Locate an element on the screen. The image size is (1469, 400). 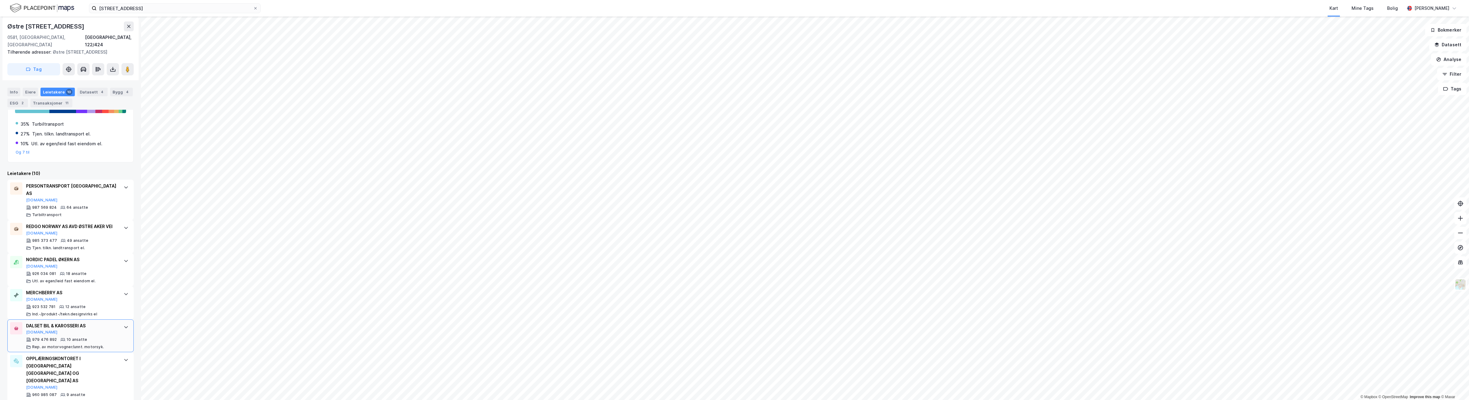
div: 27% is located at coordinates (25, 134).